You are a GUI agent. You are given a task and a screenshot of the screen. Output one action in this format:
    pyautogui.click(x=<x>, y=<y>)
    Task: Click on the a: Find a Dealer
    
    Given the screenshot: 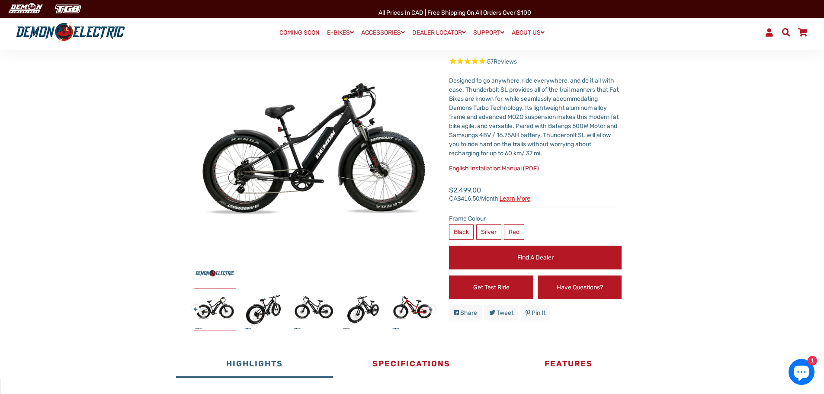 What is the action you would take?
    pyautogui.click(x=535, y=258)
    